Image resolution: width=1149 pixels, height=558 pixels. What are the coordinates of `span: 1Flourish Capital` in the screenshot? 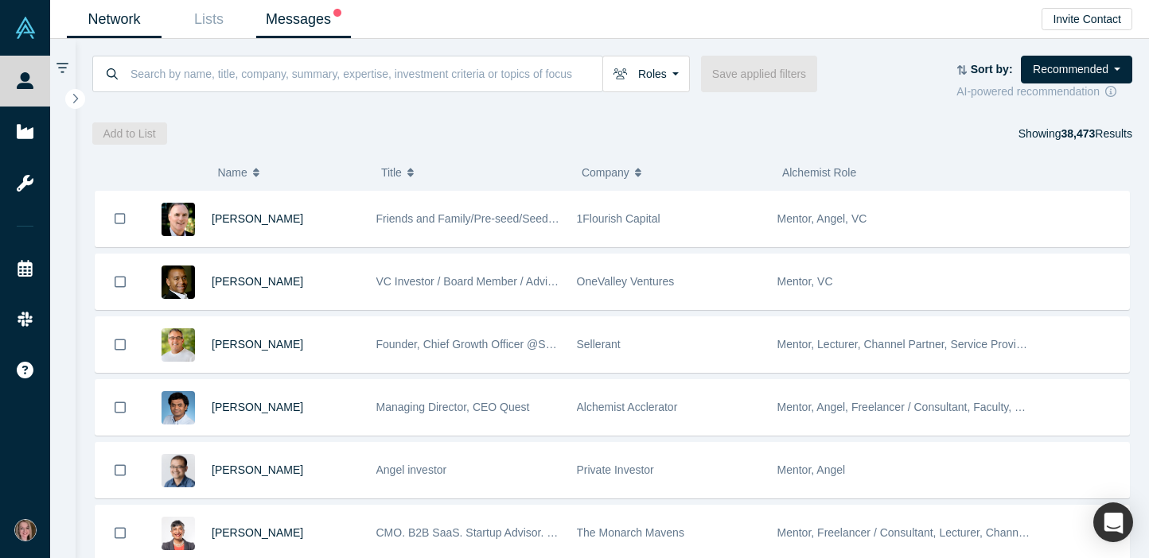 It's located at (618, 219).